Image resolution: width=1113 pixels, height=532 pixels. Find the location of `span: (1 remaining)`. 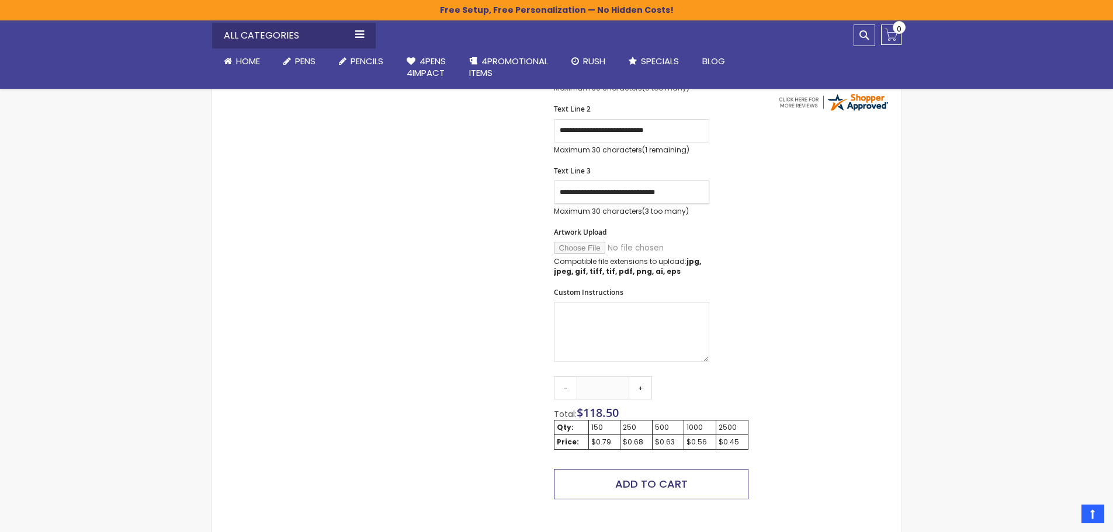

span: (1 remaining) is located at coordinates (665, 150).